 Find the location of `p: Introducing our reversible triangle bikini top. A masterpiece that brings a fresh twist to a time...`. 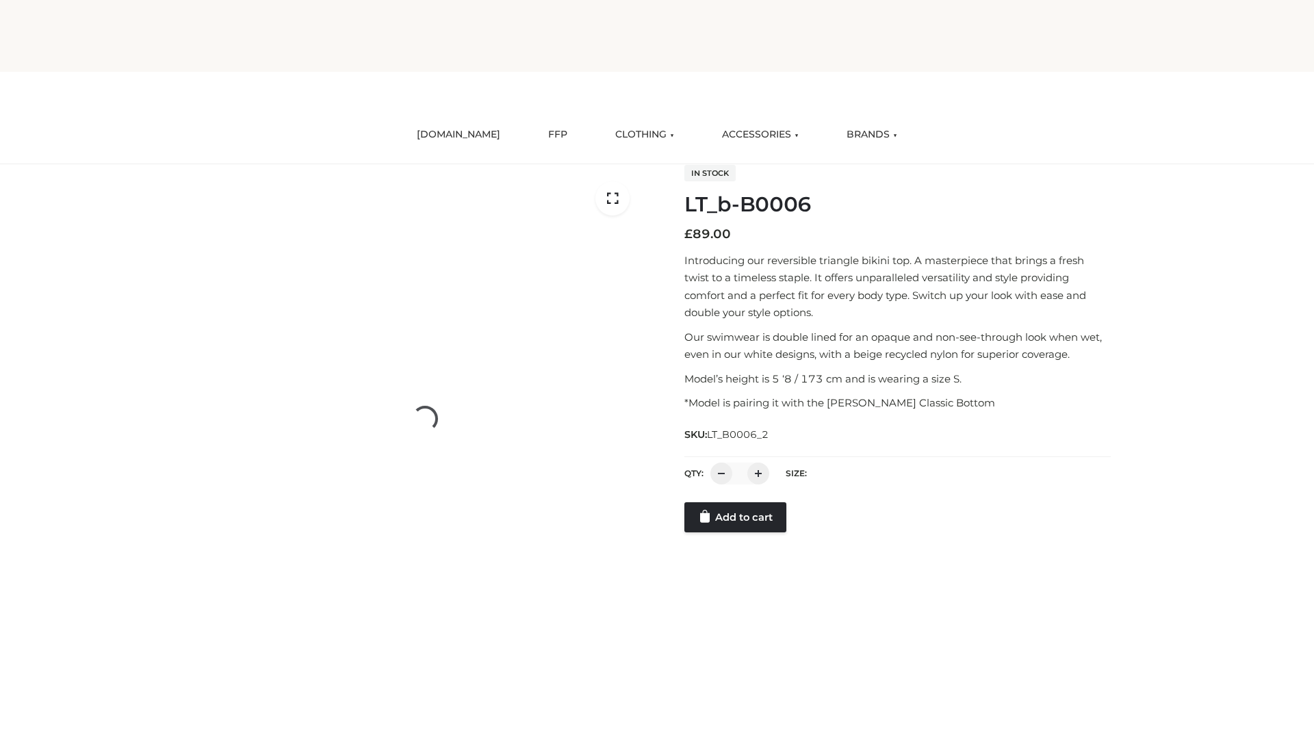

p: Introducing our reversible triangle bikini top. A masterpiece that brings a fresh twist to a time... is located at coordinates (897, 287).